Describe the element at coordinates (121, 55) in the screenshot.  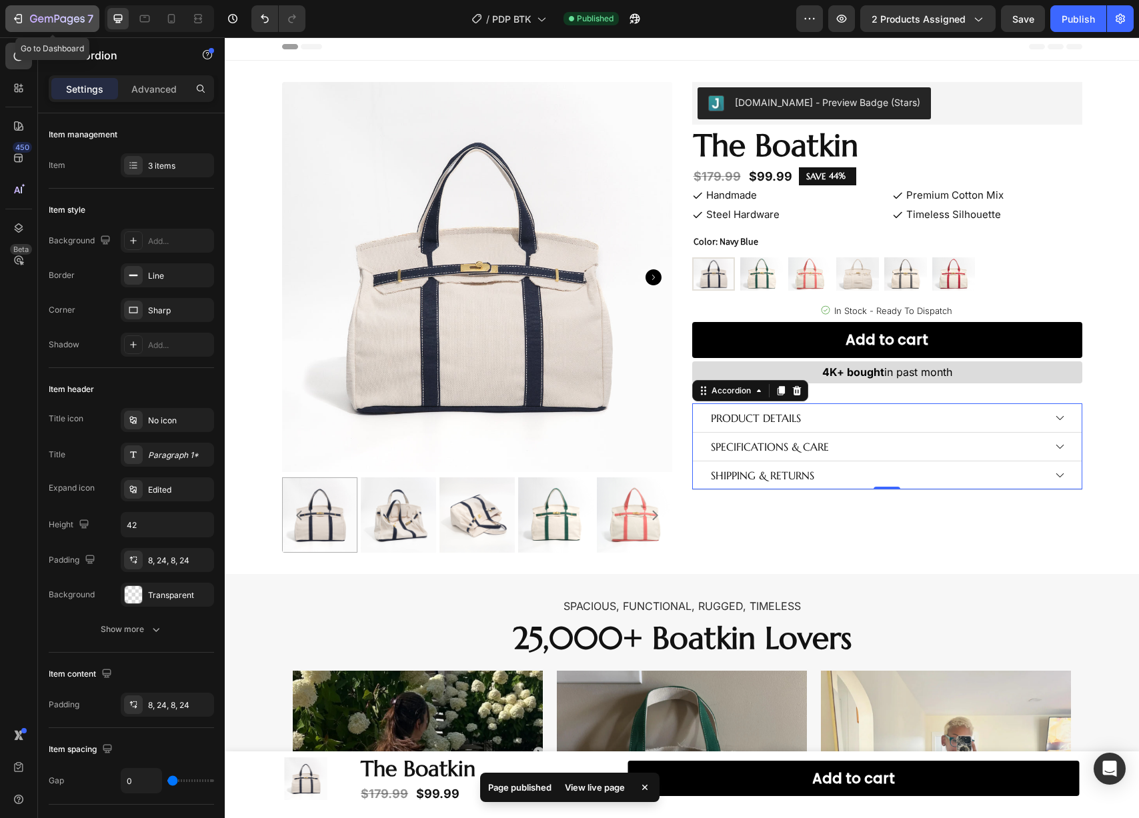
I see `p: Accordion` at that location.